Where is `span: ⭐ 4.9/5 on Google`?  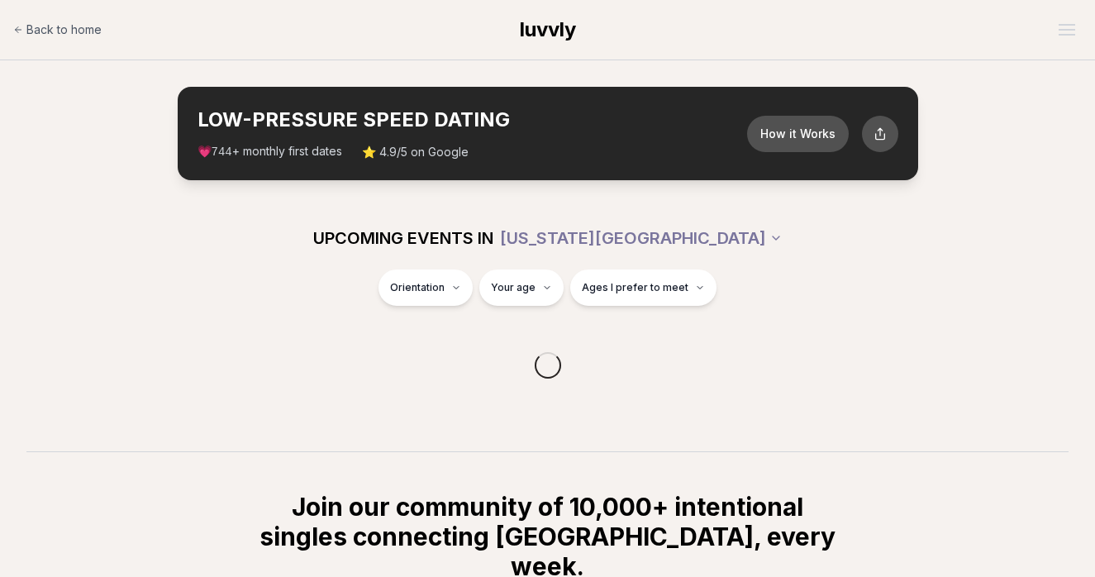
span: ⭐ 4.9/5 on Google is located at coordinates (415, 152).